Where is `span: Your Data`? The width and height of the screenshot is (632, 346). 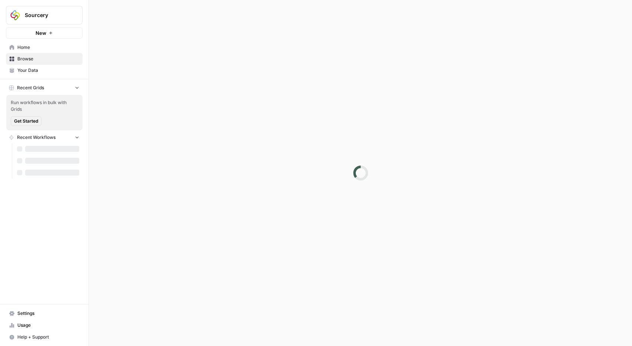 span: Your Data is located at coordinates (48, 70).